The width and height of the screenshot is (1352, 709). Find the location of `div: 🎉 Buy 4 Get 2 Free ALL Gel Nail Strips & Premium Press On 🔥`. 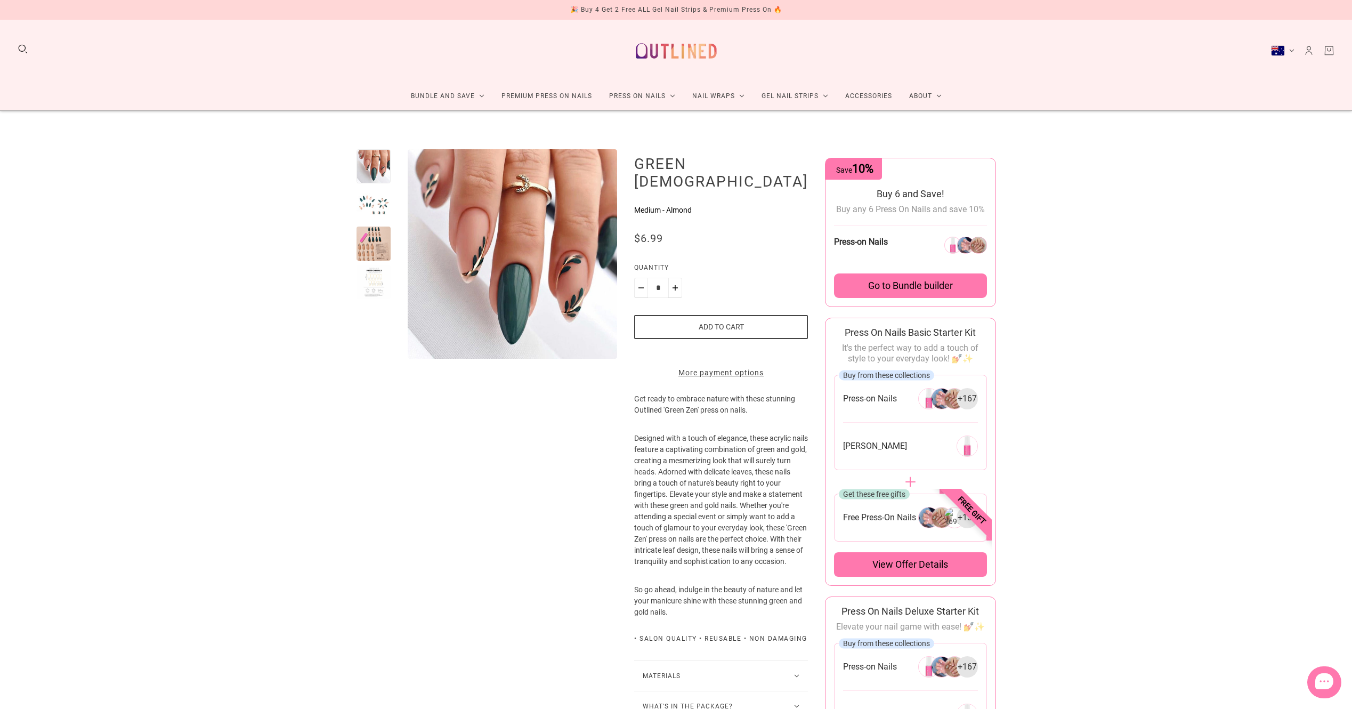

div: 🎉 Buy 4 Get 2 Free ALL Gel Nail Strips & Premium Press On 🔥 is located at coordinates (676, 10).